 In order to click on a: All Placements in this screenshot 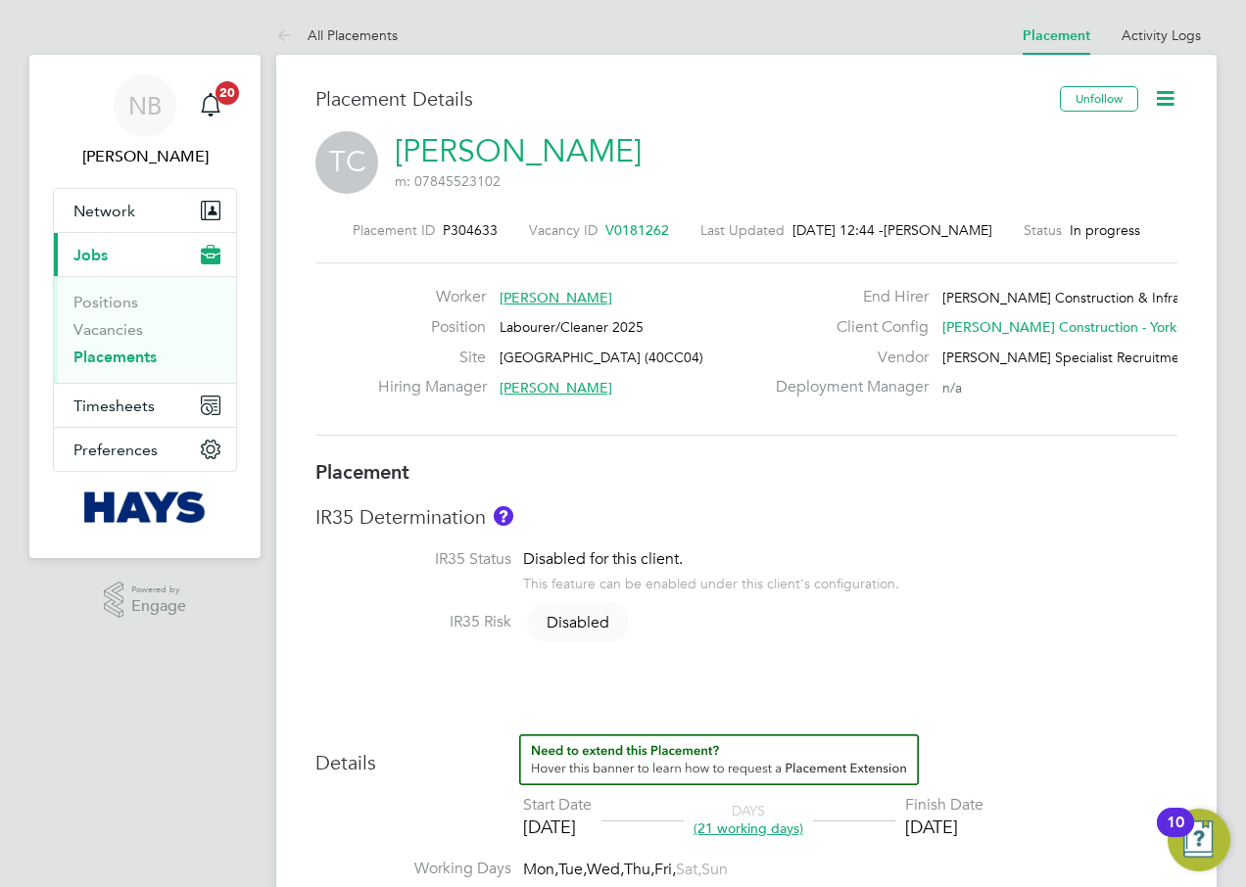, I will do `click(337, 35)`.